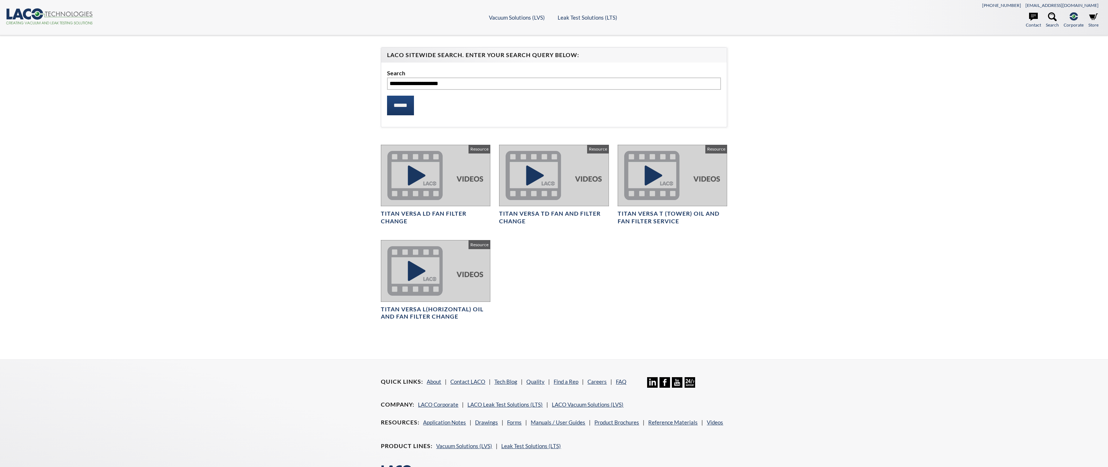 This screenshot has height=467, width=1108. What do you see at coordinates (621, 382) in the screenshot?
I see `a: FAQ` at bounding box center [621, 382].